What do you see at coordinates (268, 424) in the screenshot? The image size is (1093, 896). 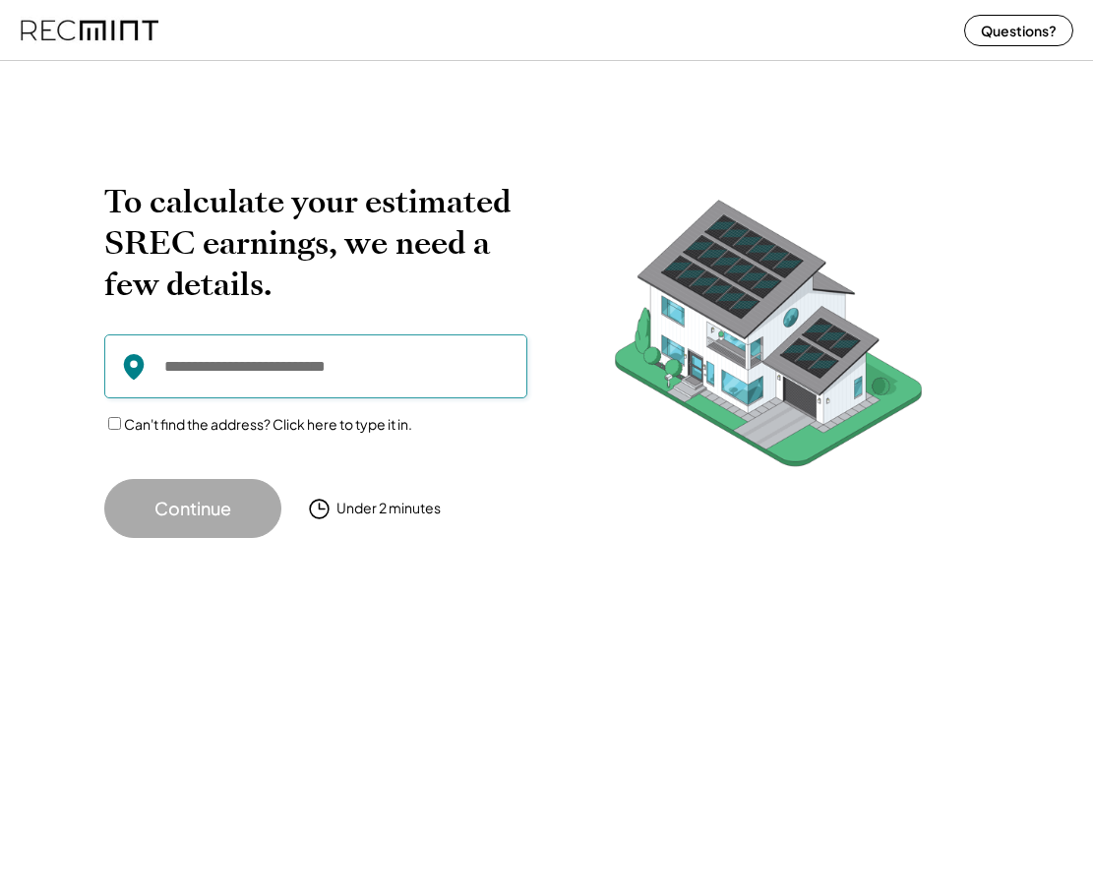 I see `label: Can't find the address? Click here to type it in.` at bounding box center [268, 424].